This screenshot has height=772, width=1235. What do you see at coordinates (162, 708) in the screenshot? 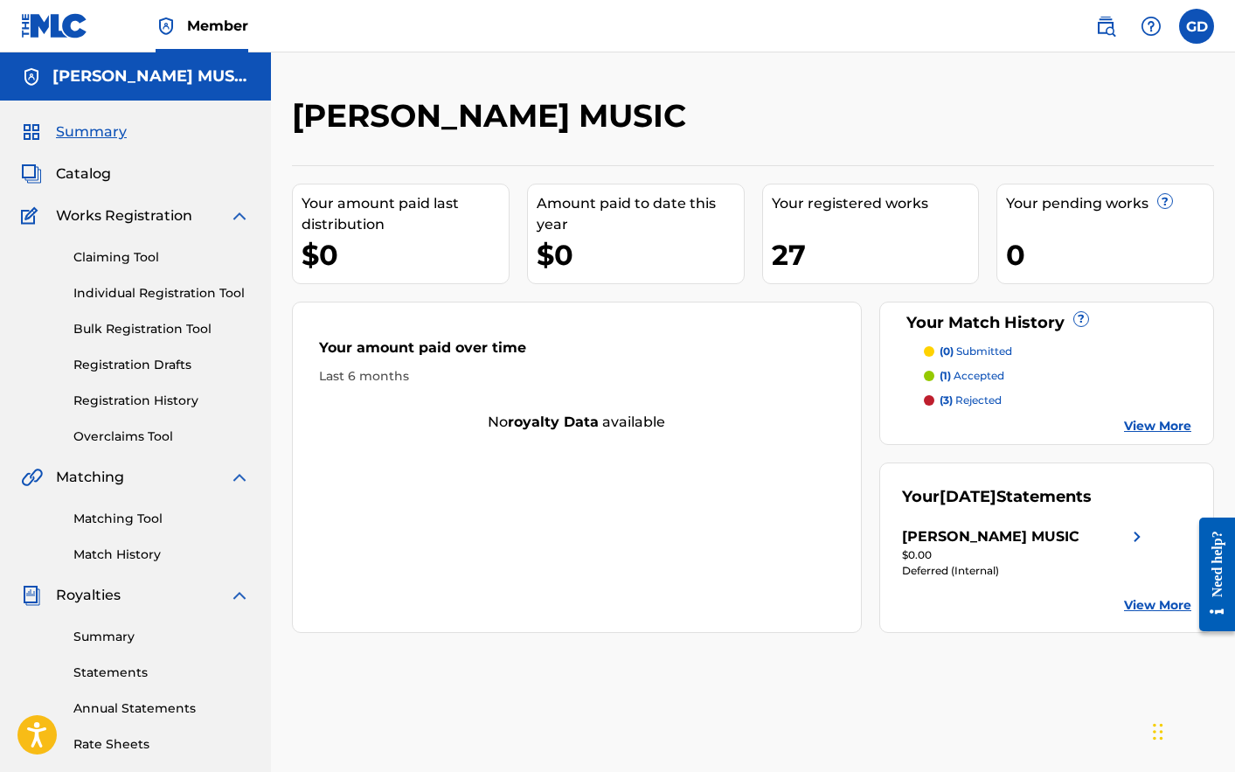
I see `a: Annual Statements` at bounding box center [162, 708].